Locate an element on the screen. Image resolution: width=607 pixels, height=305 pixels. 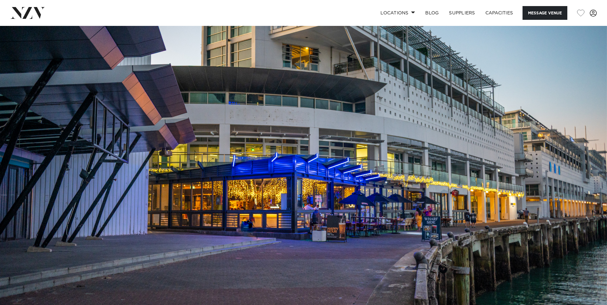
a: Locations is located at coordinates (398, 13).